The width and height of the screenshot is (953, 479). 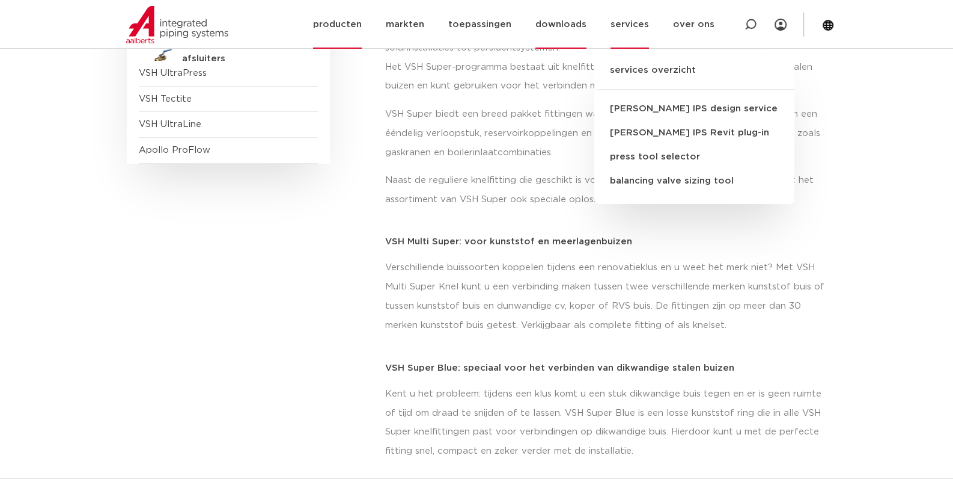 I want to click on p: Verschillende buissoorten koppelen tijdens een renovatieklus en u weet het merk niet? Met VSH Mul..., so click(x=606, y=296).